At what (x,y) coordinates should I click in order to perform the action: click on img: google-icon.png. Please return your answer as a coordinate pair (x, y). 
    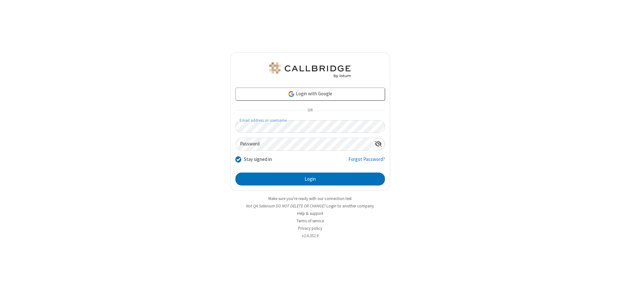
    Looking at the image, I should click on (291, 94).